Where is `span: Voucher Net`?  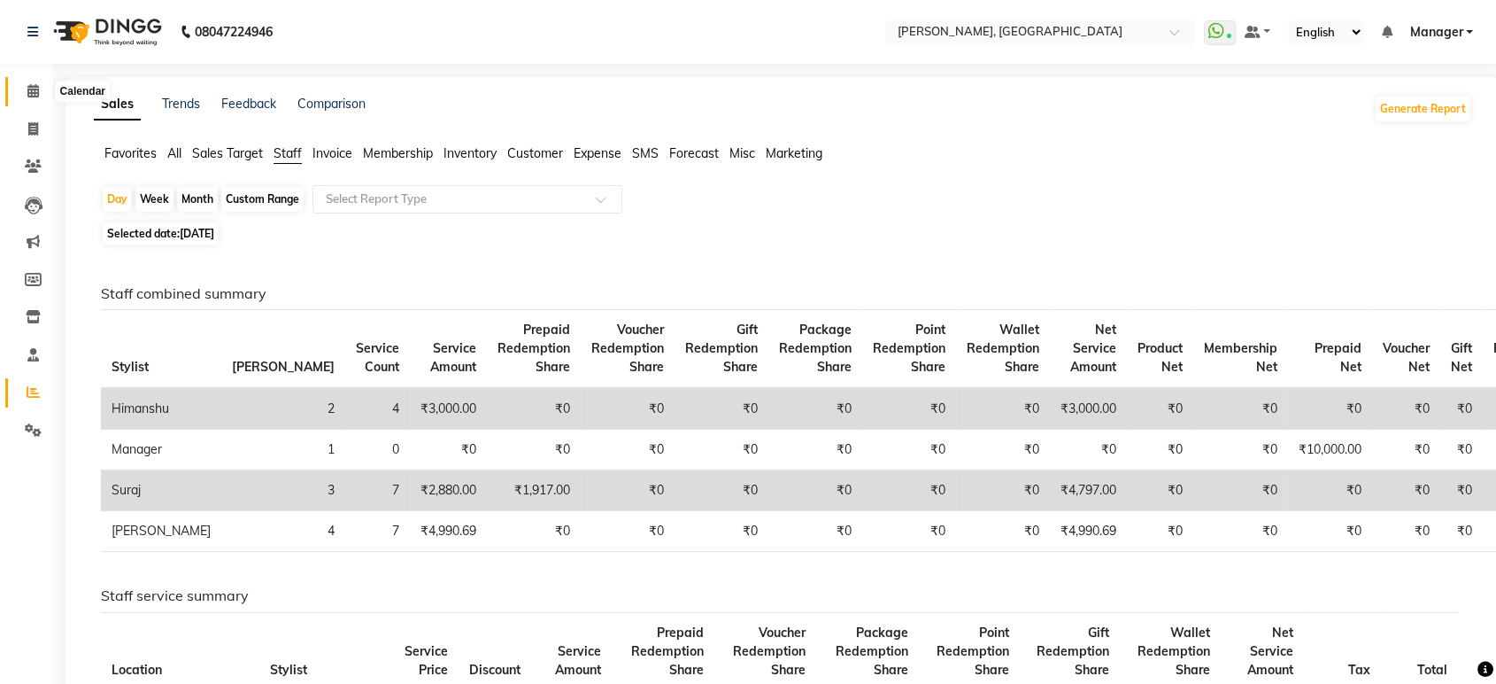 span: Voucher Net is located at coordinates (1406, 357).